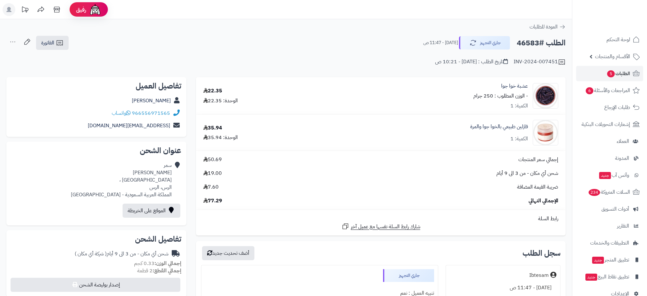 The height and width of the screenshot is (296, 647). What do you see at coordinates (228, 253) in the screenshot?
I see `button: أضف تحديث جديد` at bounding box center [228, 253].